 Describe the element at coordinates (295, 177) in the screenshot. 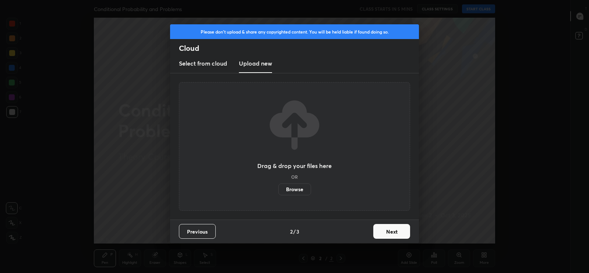

I see `h5: OR` at that location.